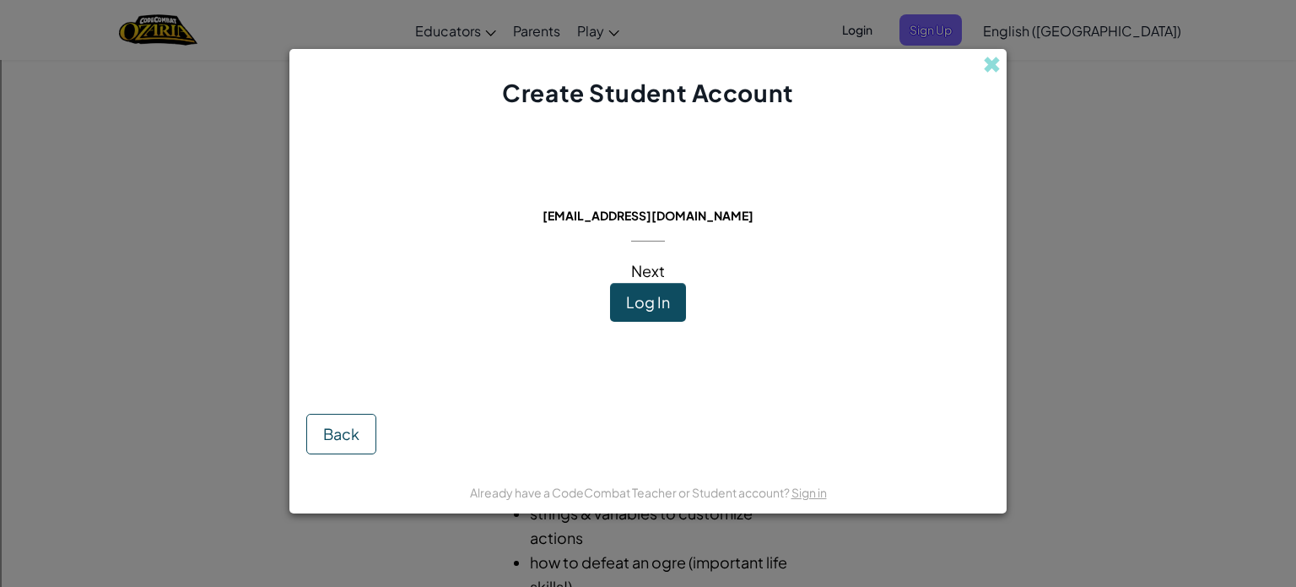 Image resolution: width=1296 pixels, height=587 pixels. I want to click on input: Search outlines, so click(81, 30).